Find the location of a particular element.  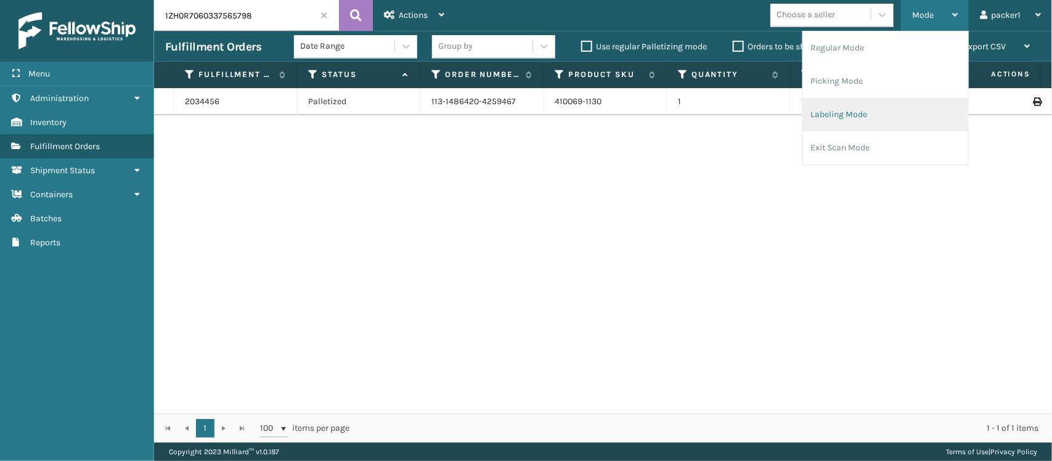

li: Regular Mode is located at coordinates (886, 48).